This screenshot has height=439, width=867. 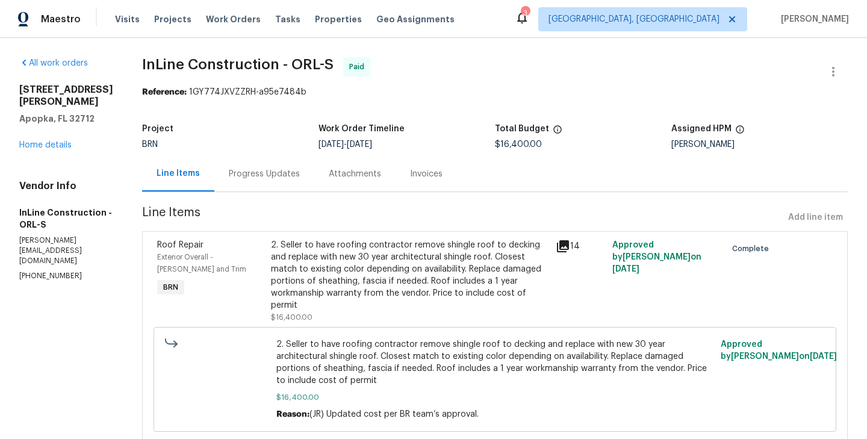 I want to click on h4: Vendor Info, so click(x=66, y=186).